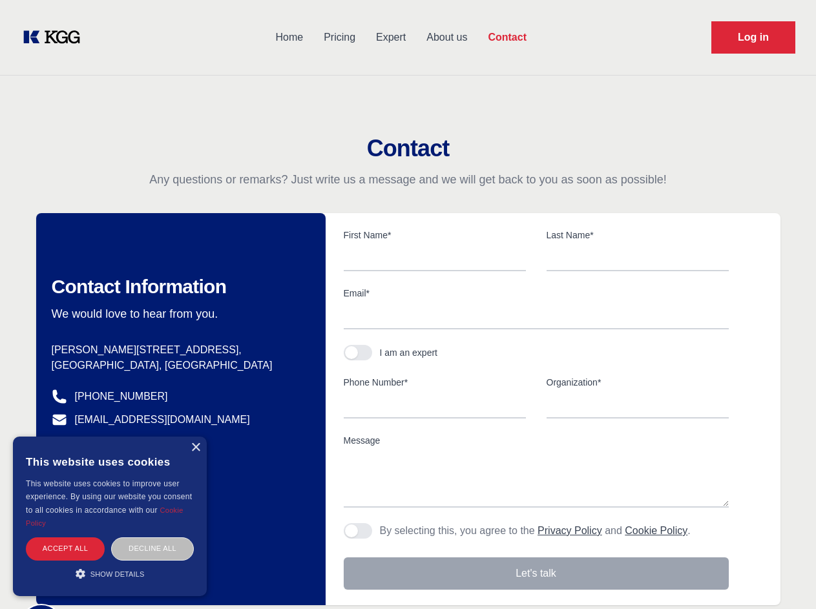  What do you see at coordinates (638, 382) in the screenshot?
I see `label: Organization*` at bounding box center [638, 382].